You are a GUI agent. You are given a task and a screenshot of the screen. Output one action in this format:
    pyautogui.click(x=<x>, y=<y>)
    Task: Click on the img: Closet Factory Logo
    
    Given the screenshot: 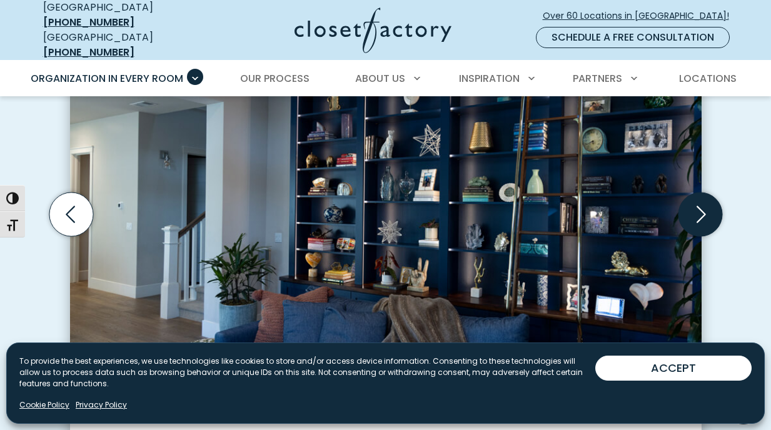 What is the action you would take?
    pyautogui.click(x=373, y=30)
    